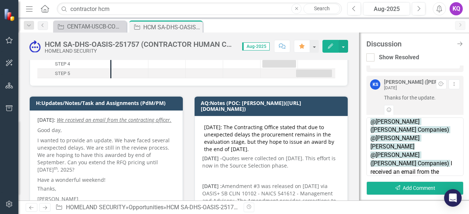 The image size is (469, 214). I want to click on input: Search ClearPoint..., so click(199, 9).